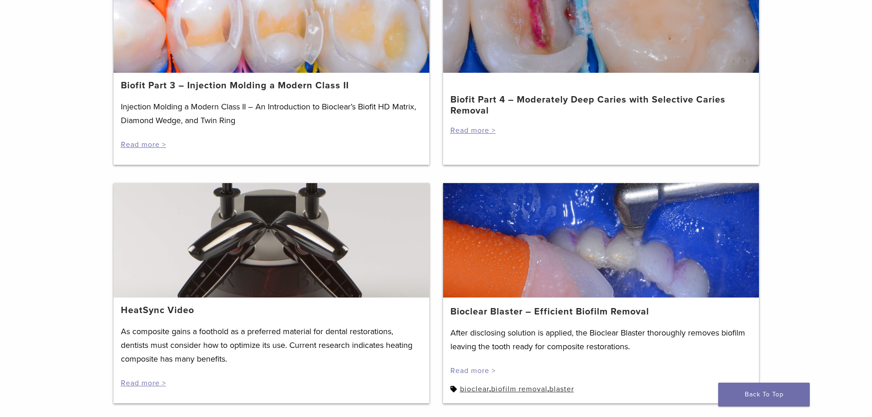  What do you see at coordinates (550, 312) in the screenshot?
I see `a: Bioclear Blaster – Efficient Biofilm Removal` at bounding box center [550, 312].